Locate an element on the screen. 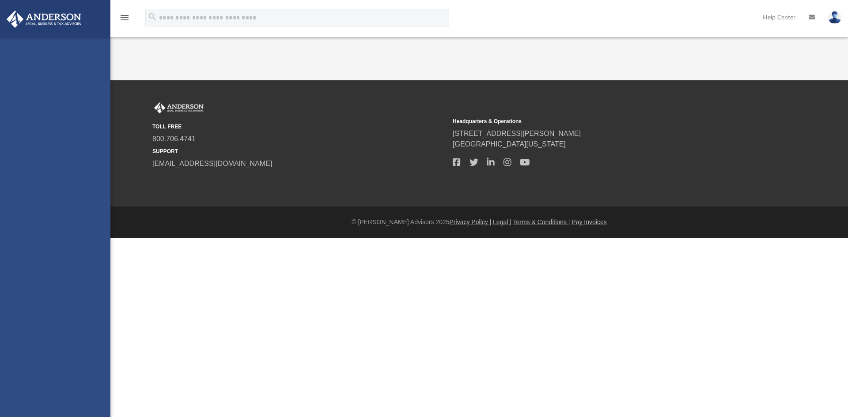 Image resolution: width=848 pixels, height=417 pixels. small: Headquarters & Operations is located at coordinates (599, 121).